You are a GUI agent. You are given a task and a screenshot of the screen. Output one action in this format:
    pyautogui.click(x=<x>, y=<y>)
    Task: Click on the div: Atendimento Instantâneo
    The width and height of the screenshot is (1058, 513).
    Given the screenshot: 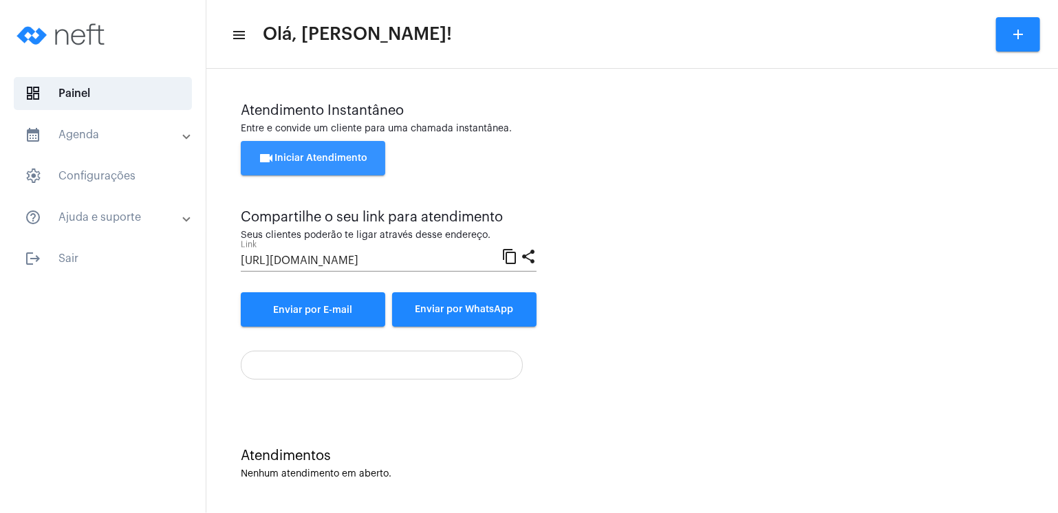 What is the action you would take?
    pyautogui.click(x=632, y=111)
    